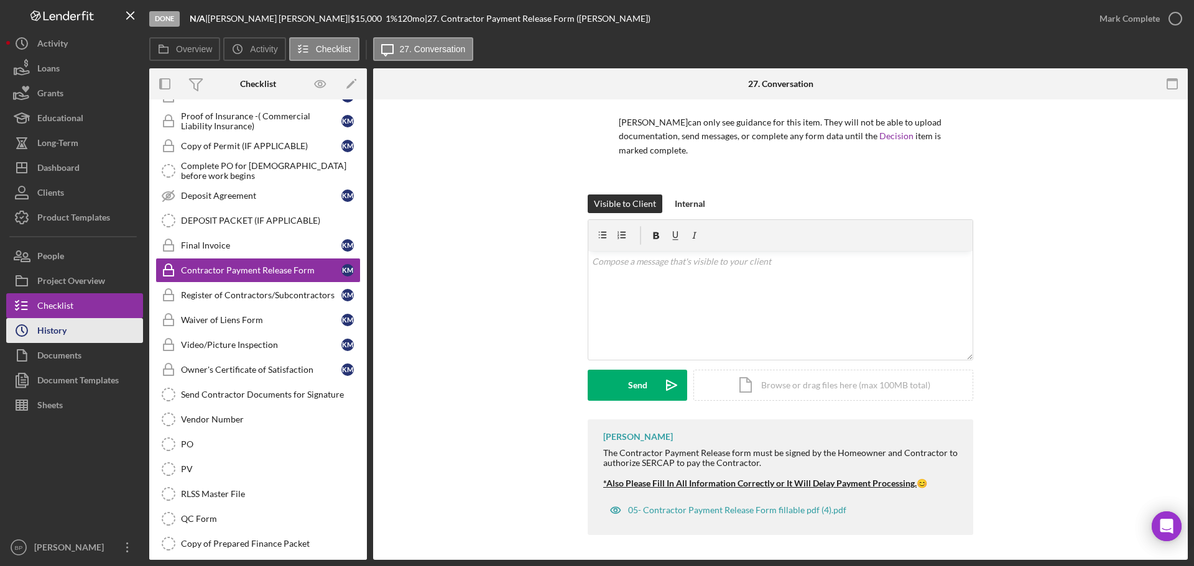  I want to click on a: QC Form, so click(258, 519).